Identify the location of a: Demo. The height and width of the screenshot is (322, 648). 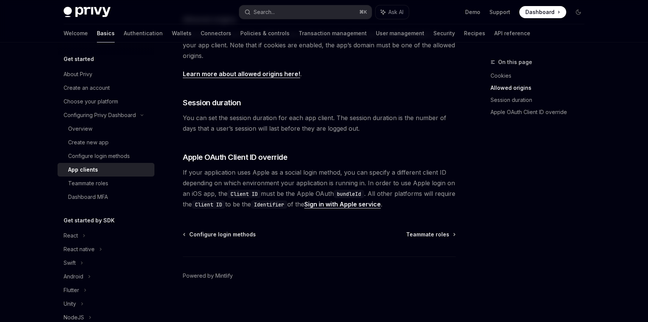
(473, 12).